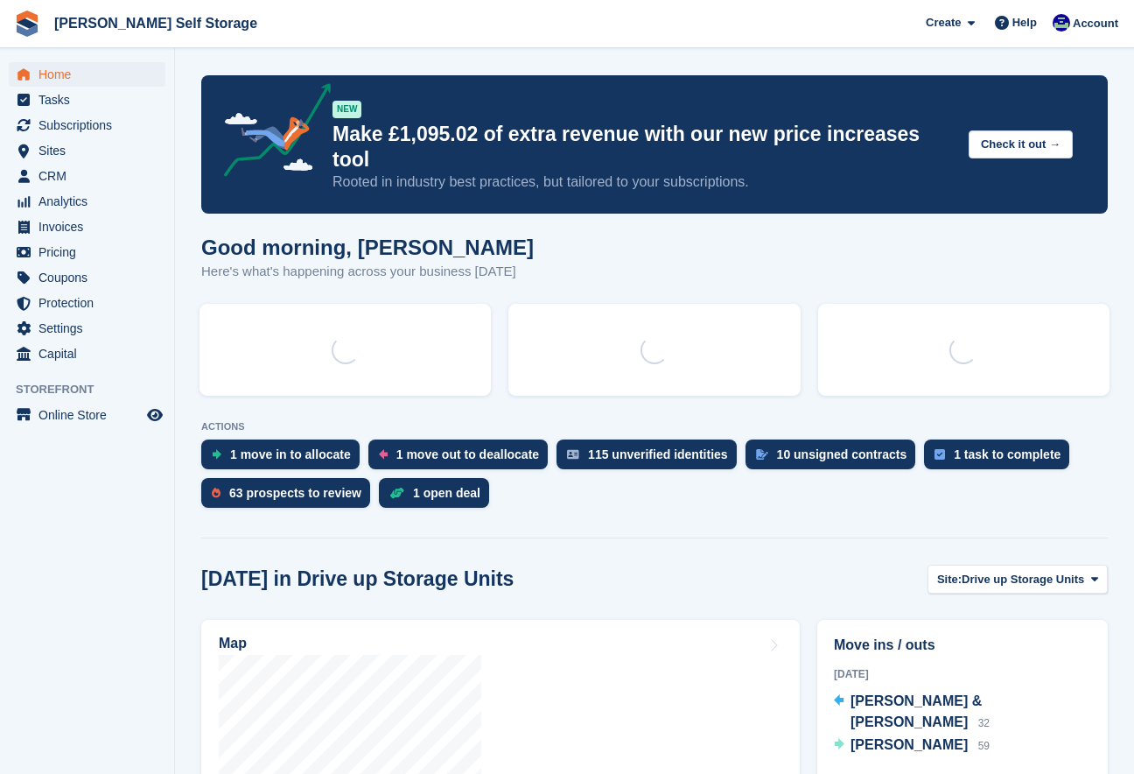 The image size is (1134, 774). What do you see at coordinates (1001, 459) in the screenshot?
I see `a: 1 task to complete` at bounding box center [1001, 459].